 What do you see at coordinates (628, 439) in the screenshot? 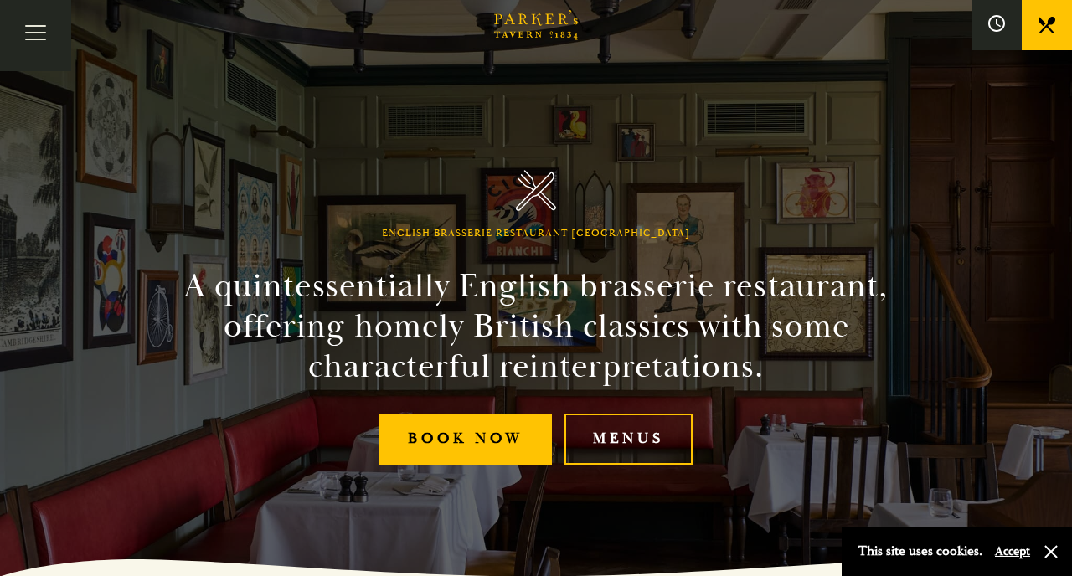
I see `a: Menus` at bounding box center [628, 439].